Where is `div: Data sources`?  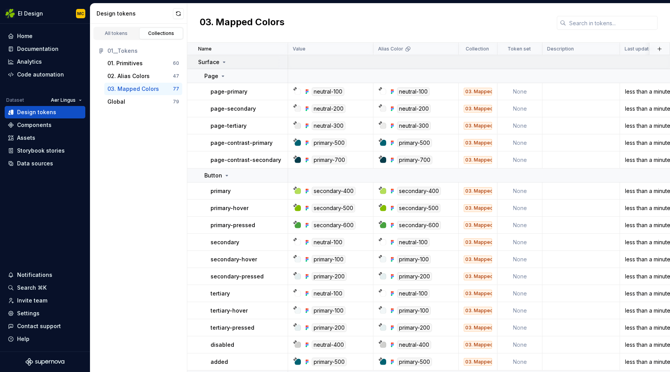 div: Data sources is located at coordinates (35, 163).